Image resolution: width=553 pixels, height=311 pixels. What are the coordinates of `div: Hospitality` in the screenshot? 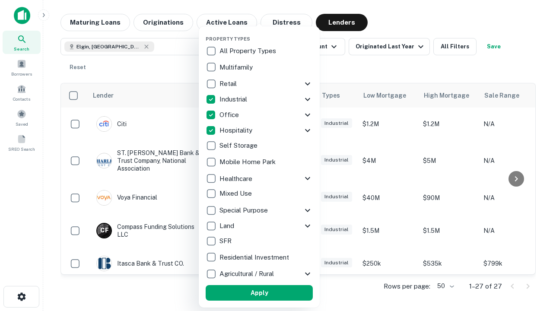 It's located at (259, 131).